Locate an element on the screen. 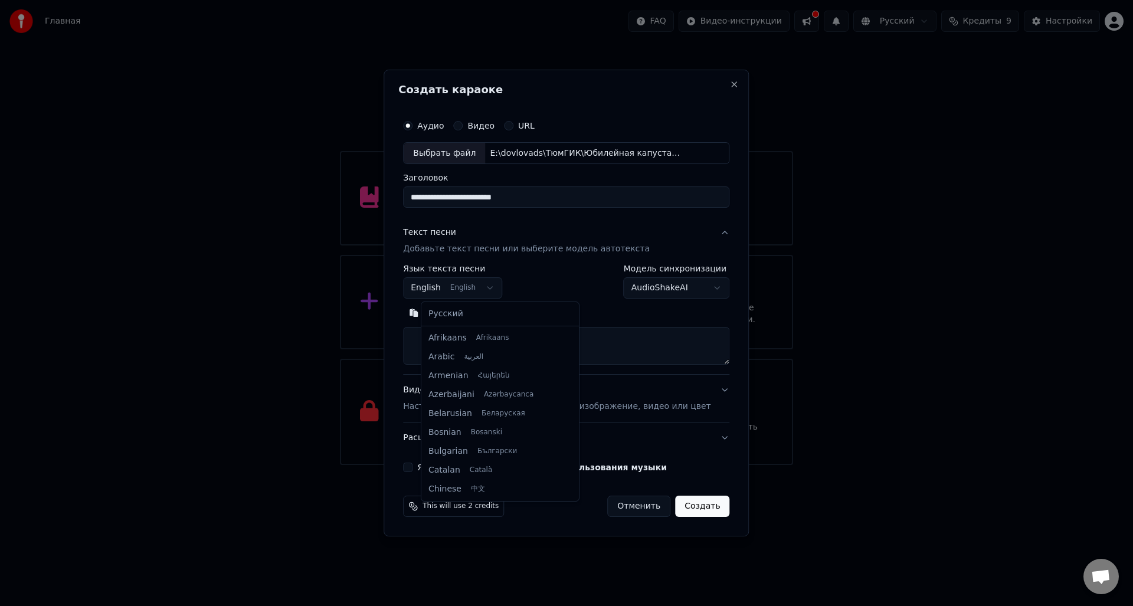 The image size is (1133, 606). span: Chinese is located at coordinates (445, 489).